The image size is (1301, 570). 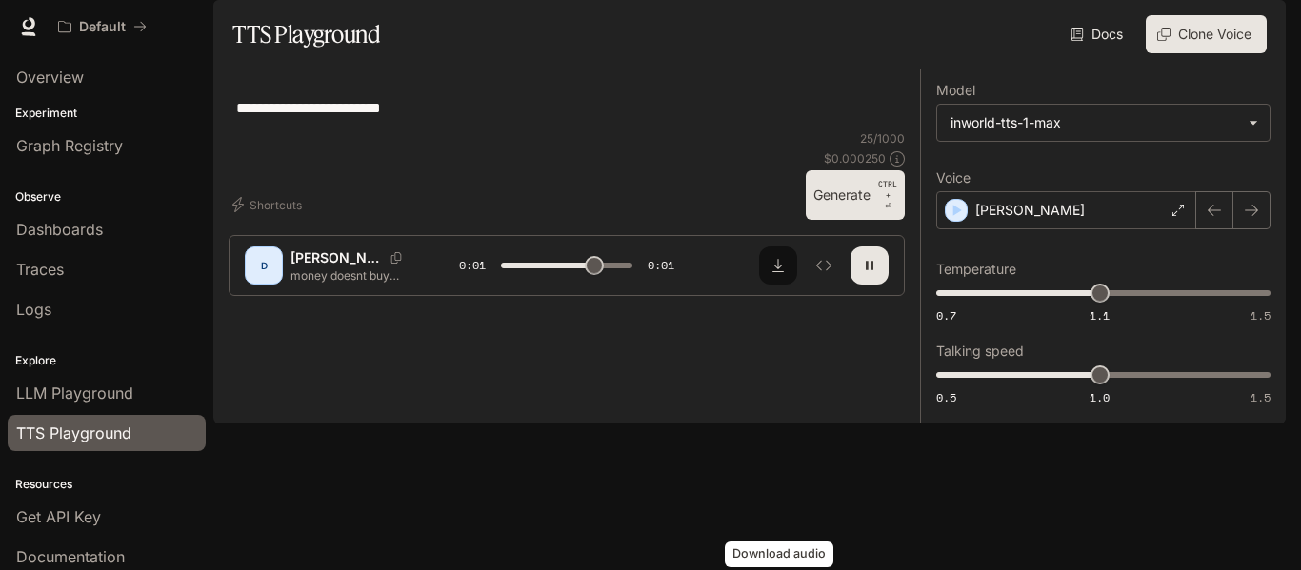 What do you see at coordinates (1206, 34) in the screenshot?
I see `button: Clone Voice` at bounding box center [1206, 34].